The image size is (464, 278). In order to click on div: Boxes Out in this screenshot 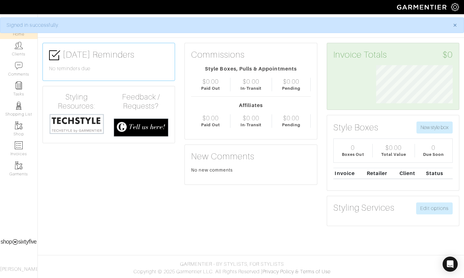, I will do `click(353, 154)`.